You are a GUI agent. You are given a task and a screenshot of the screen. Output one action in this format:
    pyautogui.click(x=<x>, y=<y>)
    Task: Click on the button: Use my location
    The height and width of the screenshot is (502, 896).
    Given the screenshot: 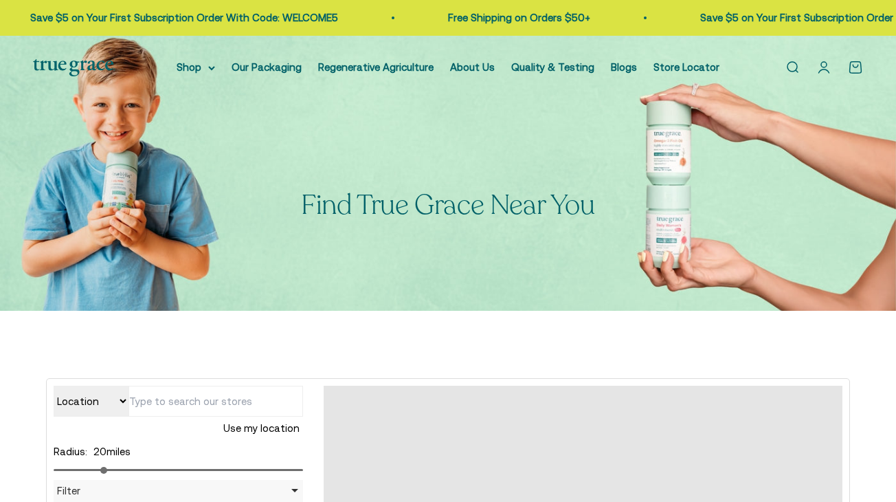 What is the action you would take?
    pyautogui.click(x=261, y=428)
    